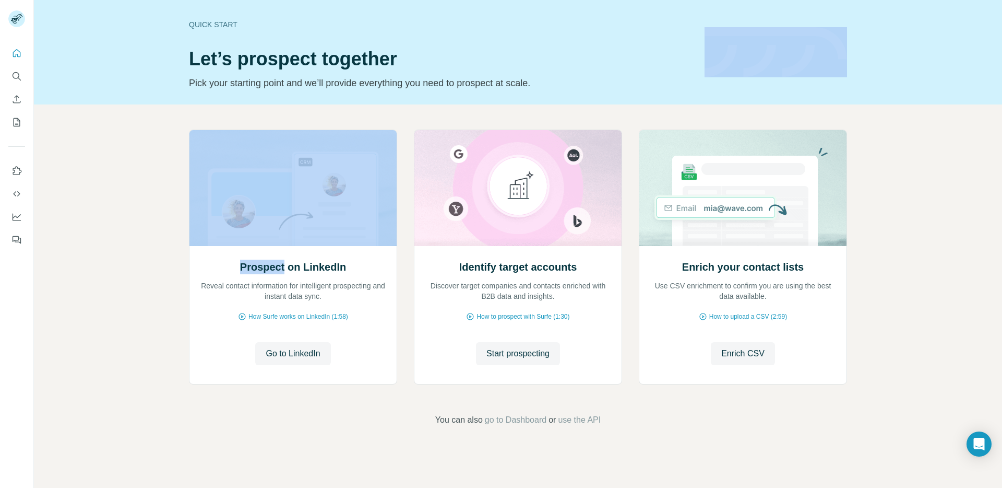 Image resolution: width=1002 pixels, height=488 pixels. What do you see at coordinates (552, 420) in the screenshot?
I see `span: or` at bounding box center [552, 420].